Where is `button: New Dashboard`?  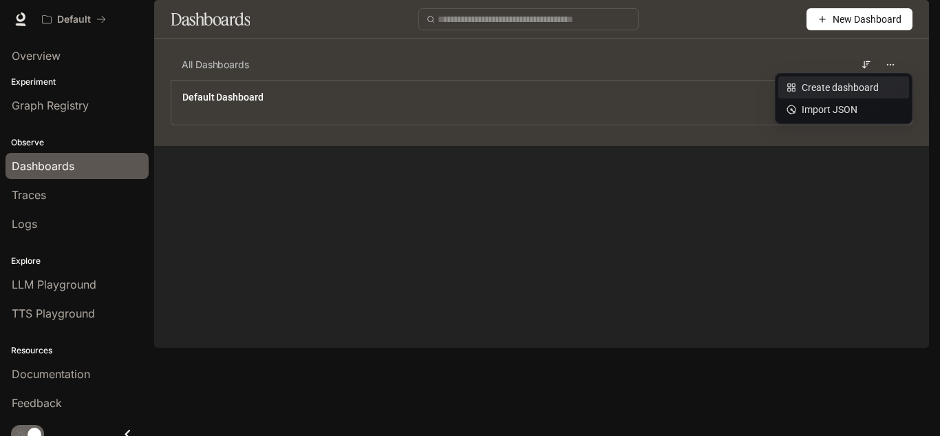 button: New Dashboard is located at coordinates (860, 19).